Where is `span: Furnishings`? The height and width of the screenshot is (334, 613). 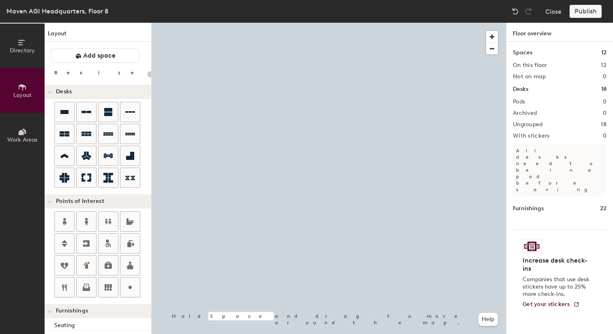 span: Furnishings is located at coordinates (72, 311).